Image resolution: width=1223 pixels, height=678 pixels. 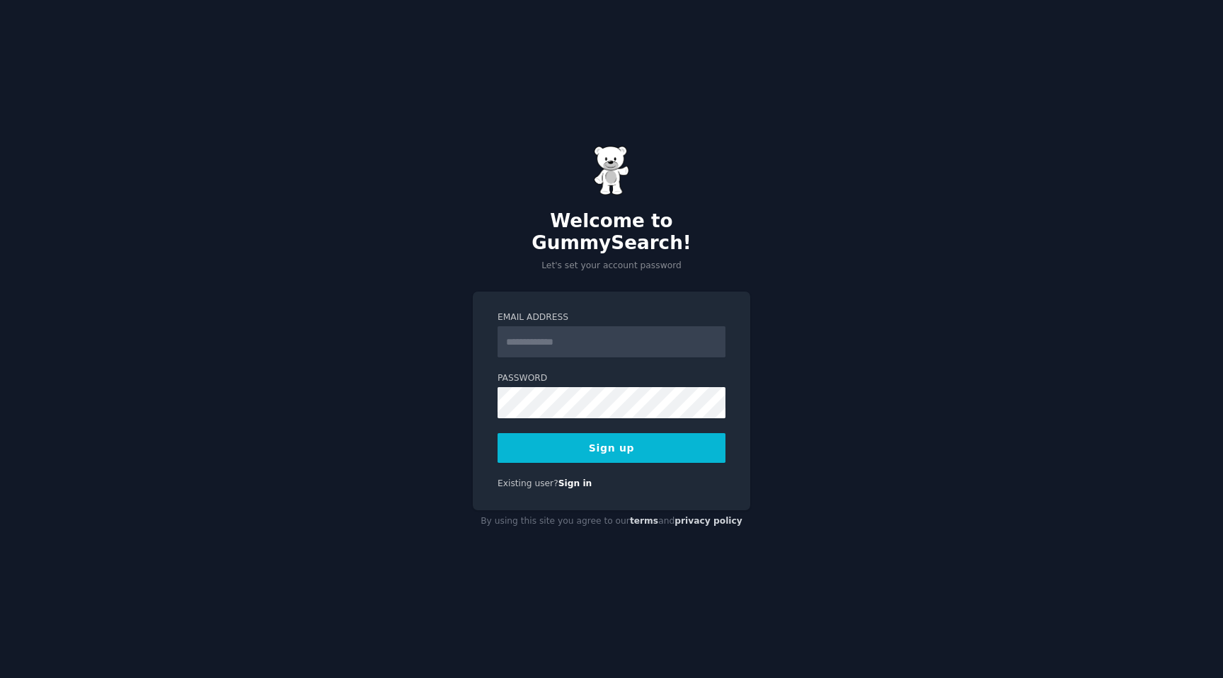 What do you see at coordinates (612, 448) in the screenshot?
I see `button: Sign up` at bounding box center [612, 448].